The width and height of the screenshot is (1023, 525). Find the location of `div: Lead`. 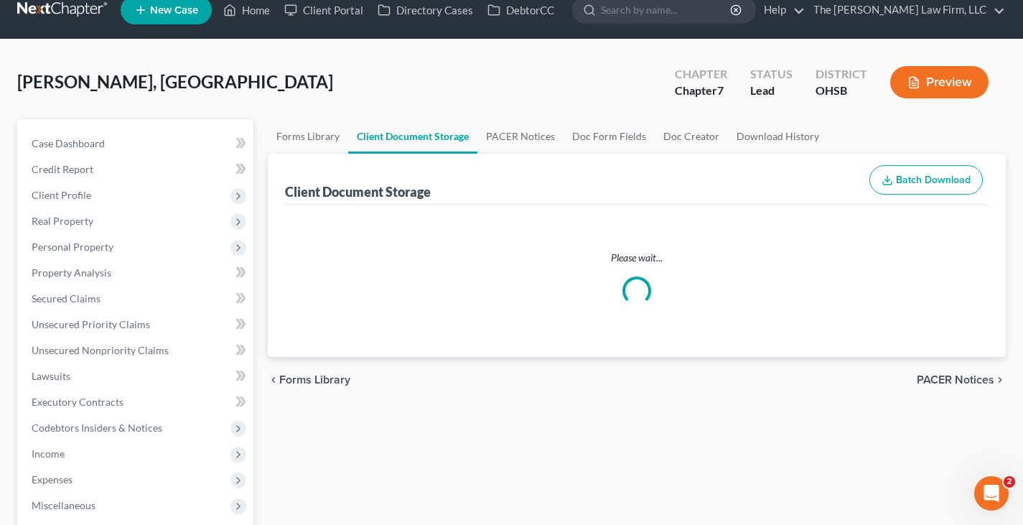

div: Lead is located at coordinates (771, 90).